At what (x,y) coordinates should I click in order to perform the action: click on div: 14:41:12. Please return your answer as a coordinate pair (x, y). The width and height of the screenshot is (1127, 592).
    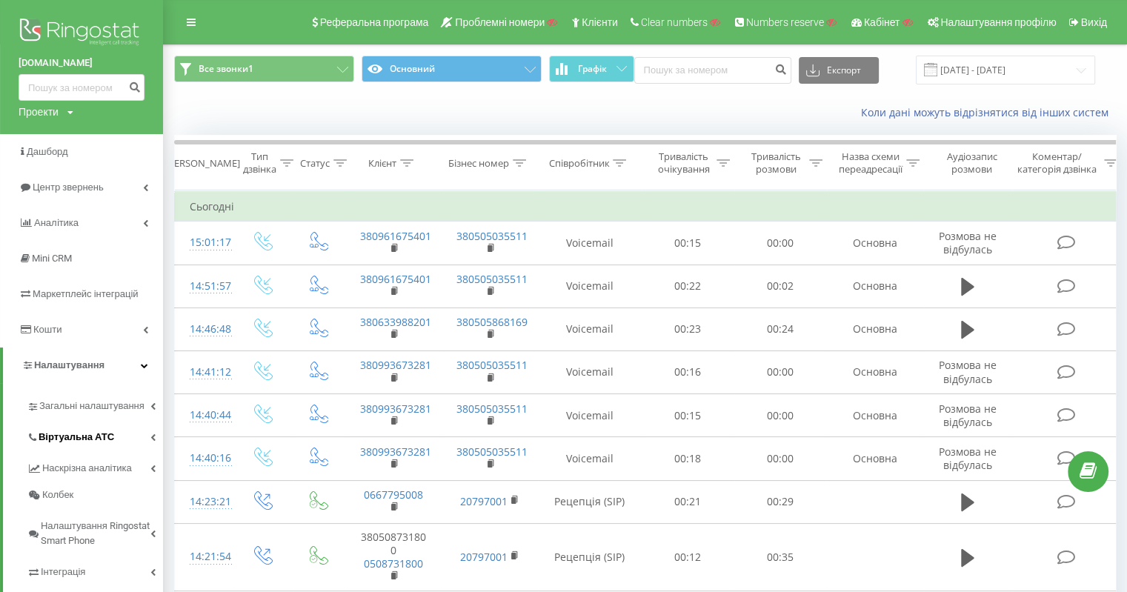
    Looking at the image, I should click on (205, 372).